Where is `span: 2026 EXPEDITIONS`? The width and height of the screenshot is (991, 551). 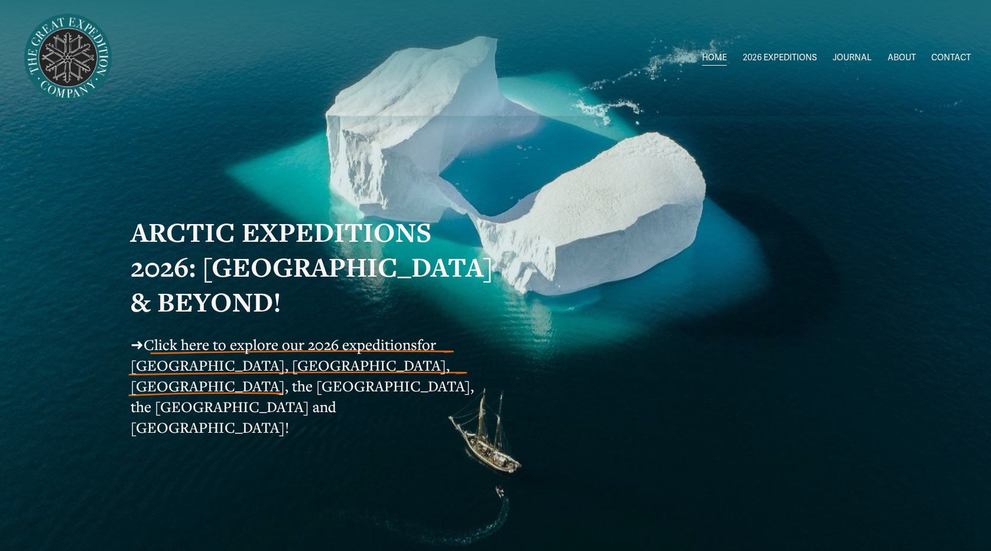 span: 2026 EXPEDITIONS is located at coordinates (779, 58).